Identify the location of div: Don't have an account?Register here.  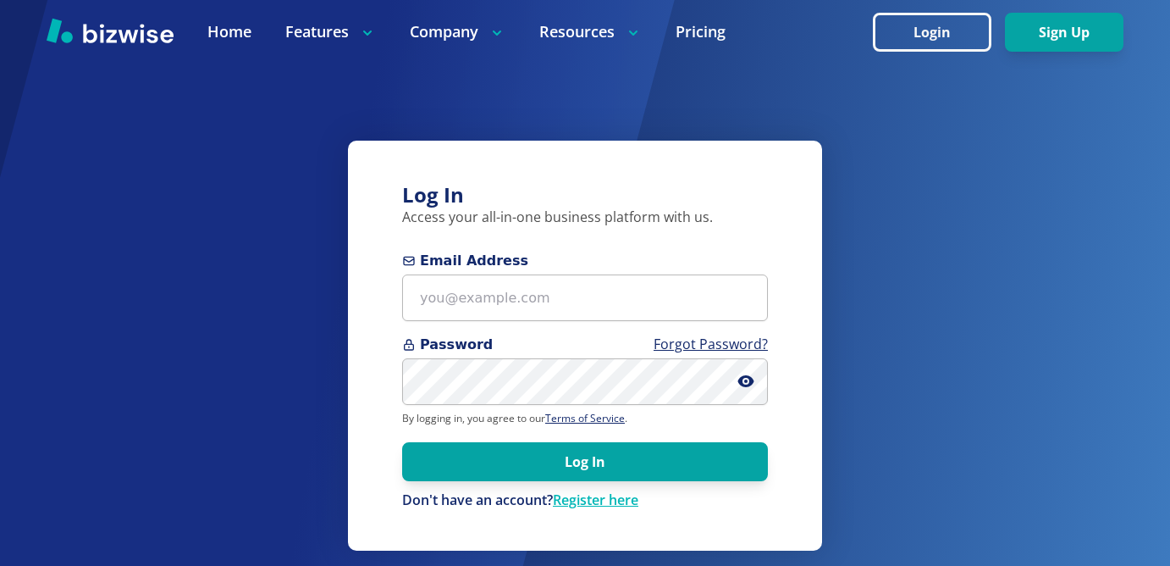
(585, 500).